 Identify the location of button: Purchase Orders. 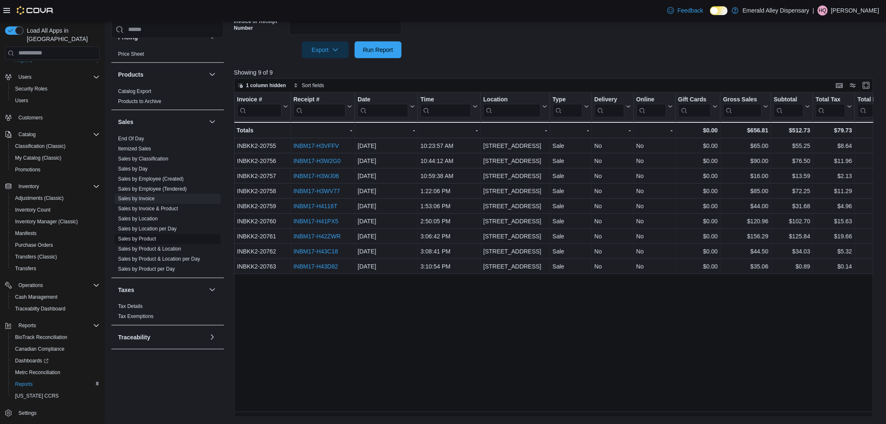
(56, 245).